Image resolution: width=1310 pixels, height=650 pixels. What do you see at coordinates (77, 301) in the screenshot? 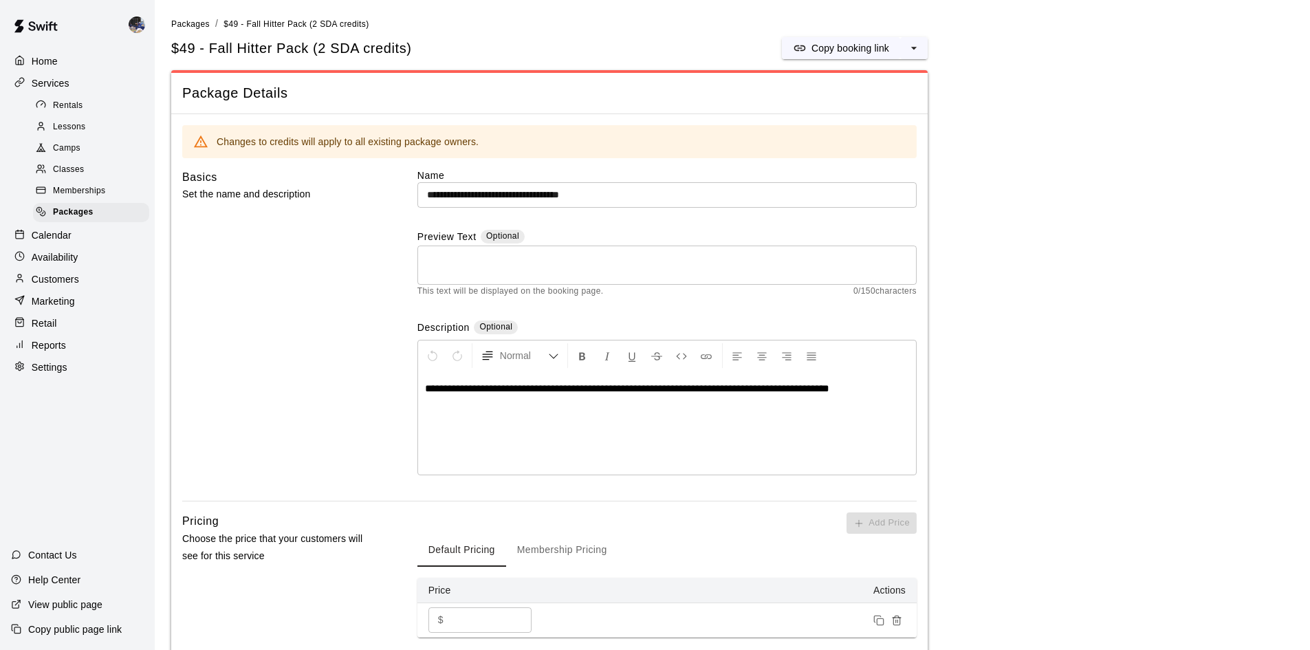
I see `div: Marketing` at bounding box center [77, 301].